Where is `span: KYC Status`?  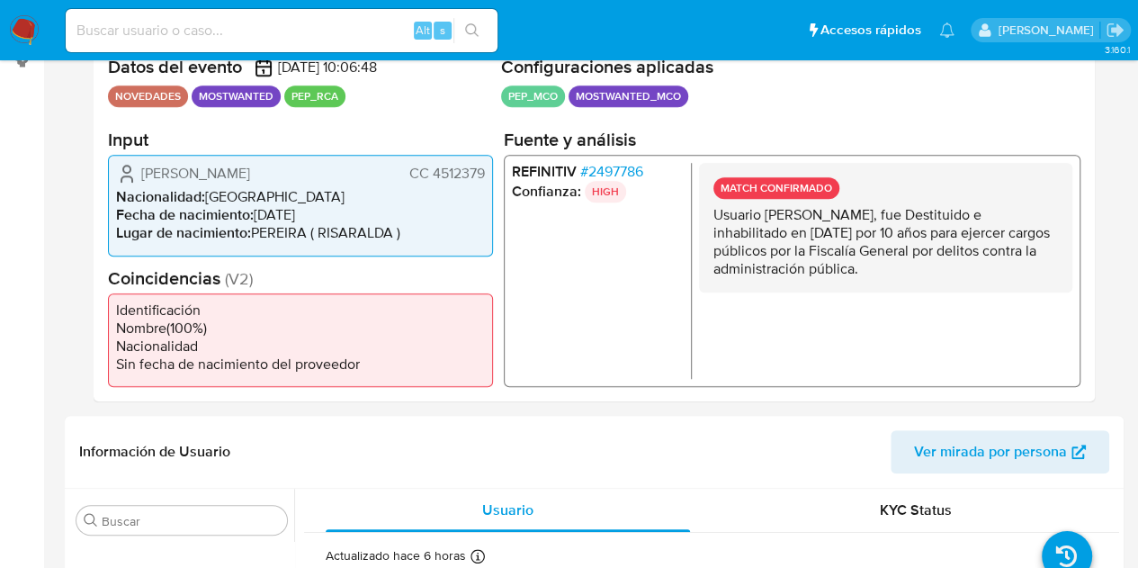 span: KYC Status is located at coordinates (916, 509).